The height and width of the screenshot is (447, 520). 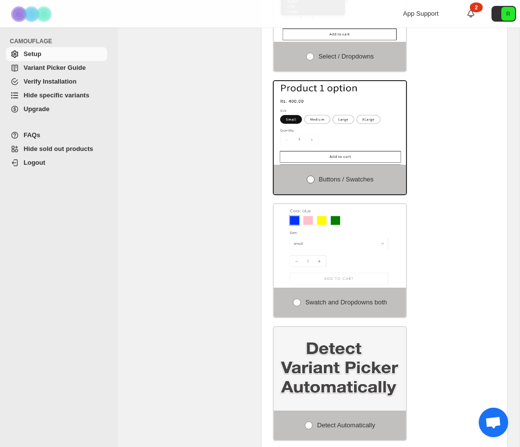 What do you see at coordinates (60, 41) in the screenshot?
I see `span: CAMOUFLAGE` at bounding box center [60, 41].